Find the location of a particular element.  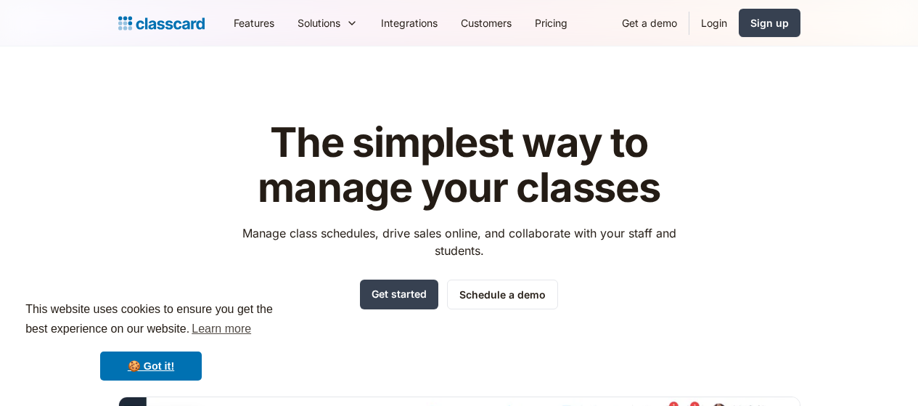

a: Pricing is located at coordinates (551, 22).